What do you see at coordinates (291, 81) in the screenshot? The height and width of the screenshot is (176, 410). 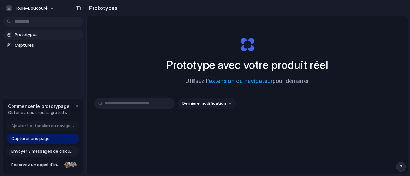 I see `font: pour démarrer` at bounding box center [291, 81].